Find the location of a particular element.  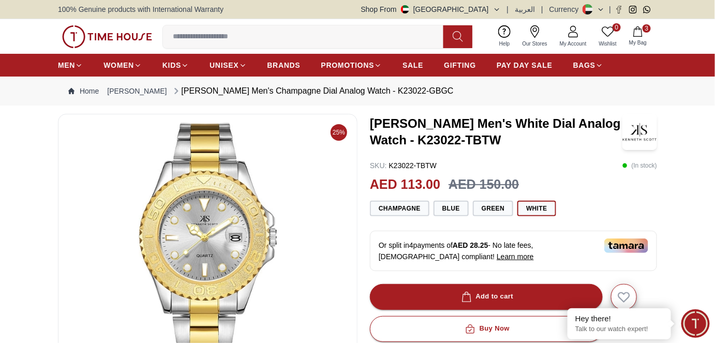

img: Tamara is located at coordinates (626, 246).